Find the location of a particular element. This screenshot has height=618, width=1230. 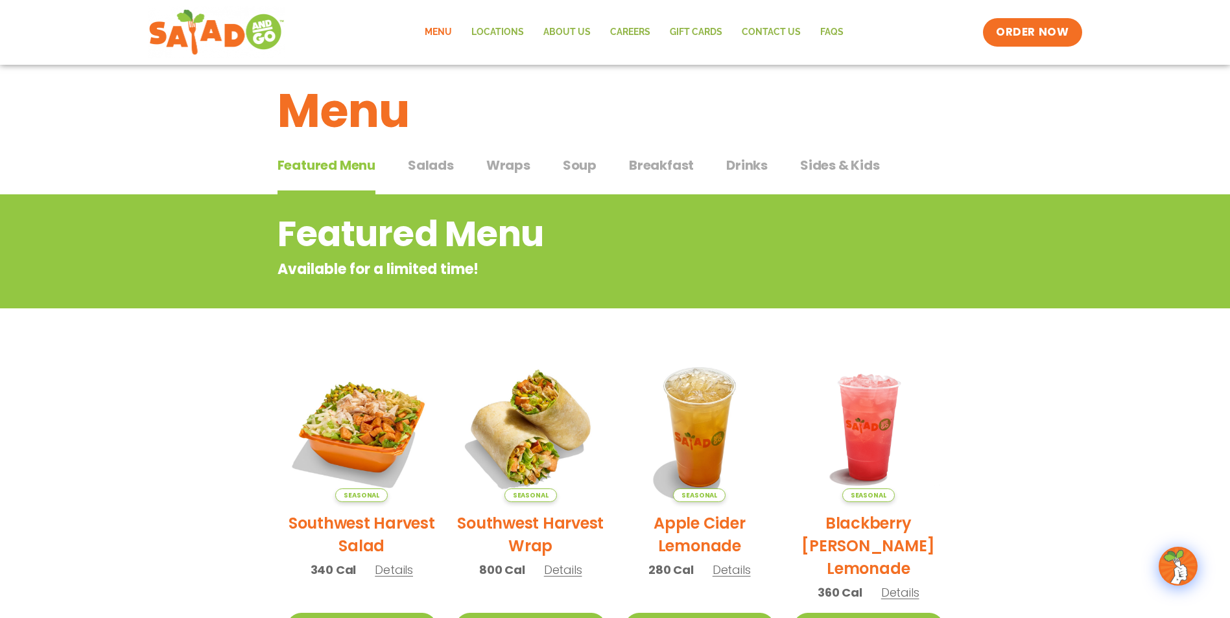

span: Sides & Kids is located at coordinates (840, 165).